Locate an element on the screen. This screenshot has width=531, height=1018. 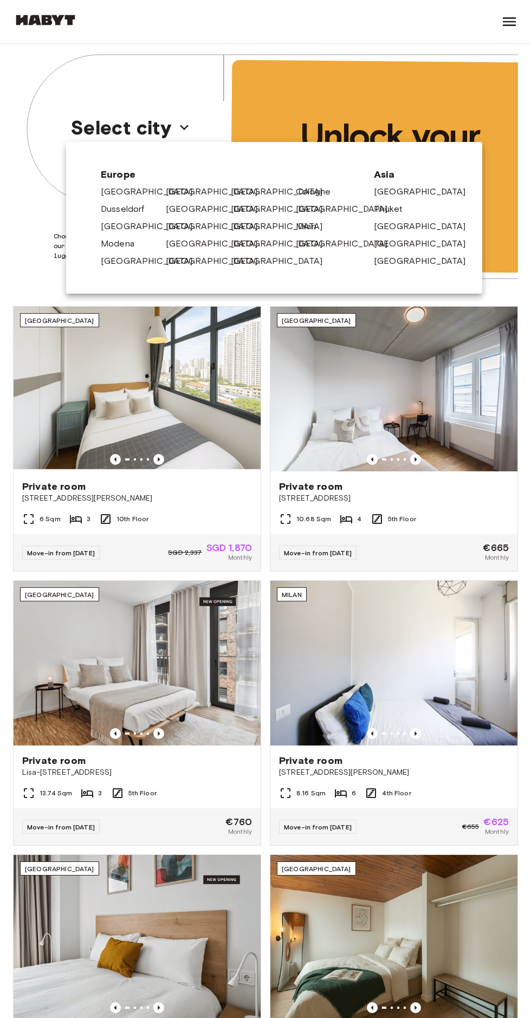
a: Modena is located at coordinates (123, 244).